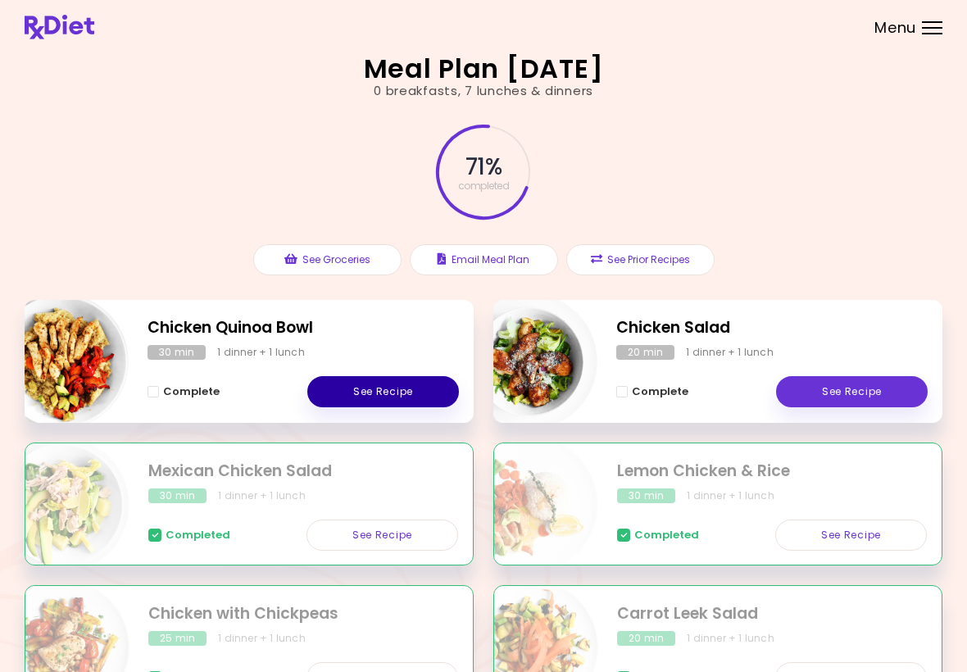  Describe the element at coordinates (183, 392) in the screenshot. I see `button: Complete - Chicken Quinoa Bowl` at that location.